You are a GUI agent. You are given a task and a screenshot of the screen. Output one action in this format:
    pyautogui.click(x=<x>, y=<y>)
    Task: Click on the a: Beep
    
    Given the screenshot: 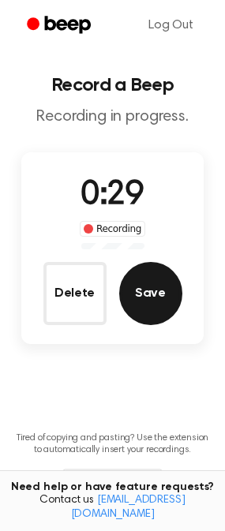 What is the action you would take?
    pyautogui.click(x=60, y=25)
    